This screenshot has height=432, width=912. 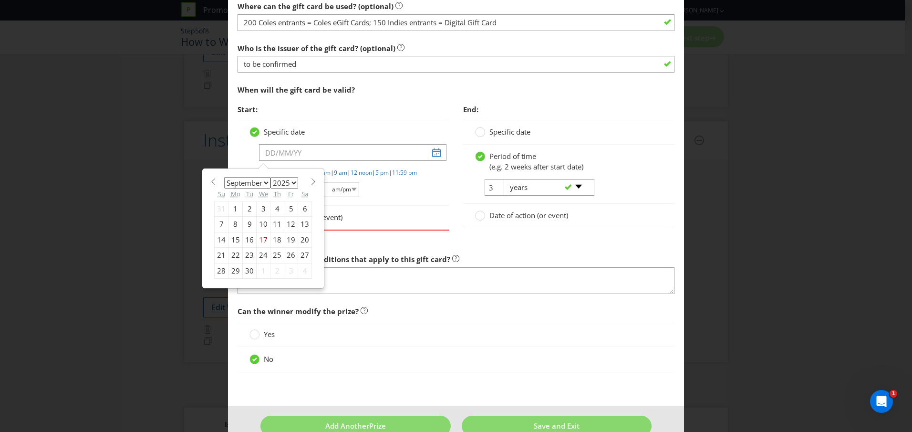 What do you see at coordinates (277, 194) in the screenshot?
I see `abbr: Thursday` at bounding box center [277, 194].